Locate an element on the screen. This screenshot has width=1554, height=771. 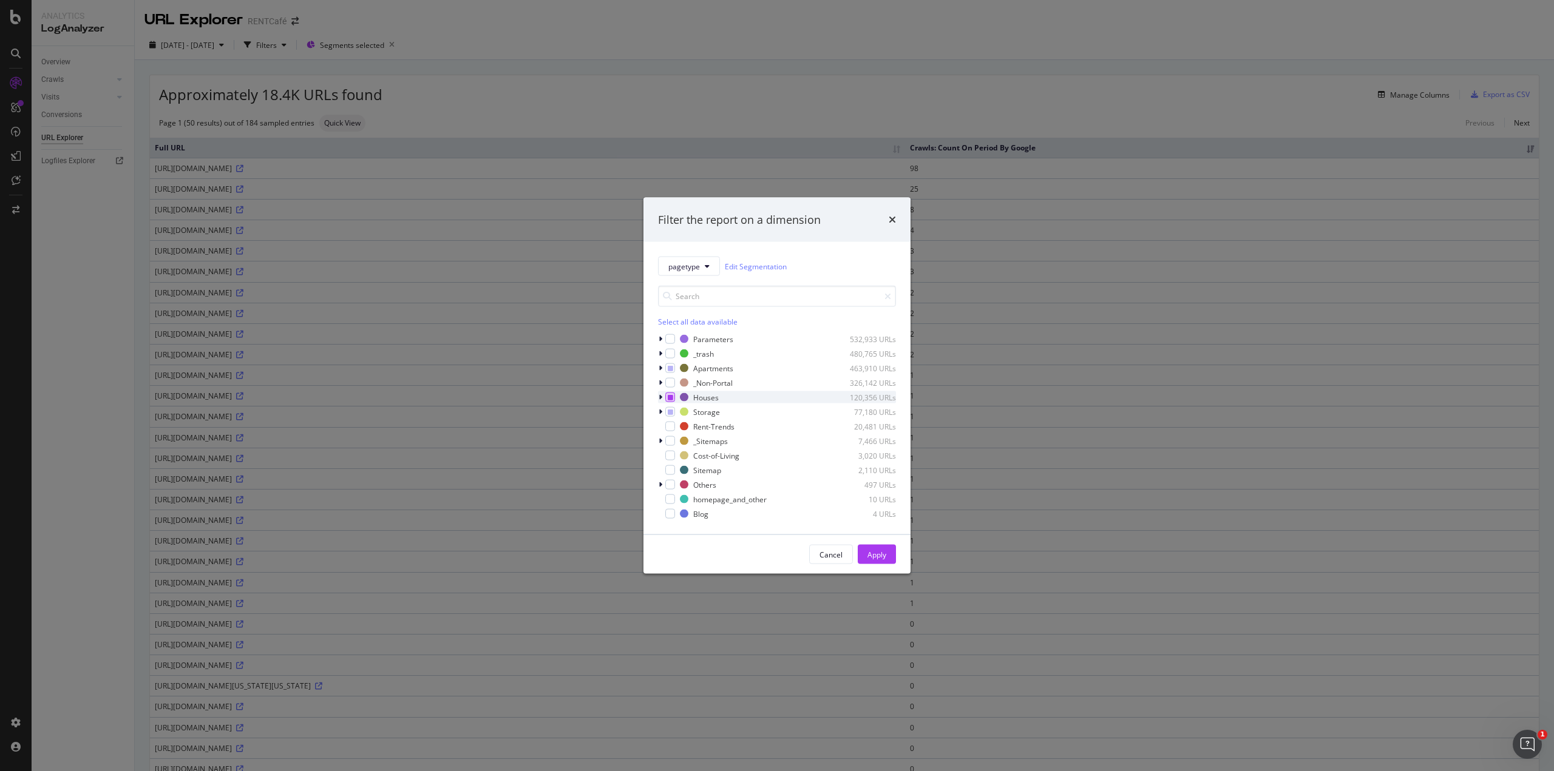
div: Storage is located at coordinates (706, 411).